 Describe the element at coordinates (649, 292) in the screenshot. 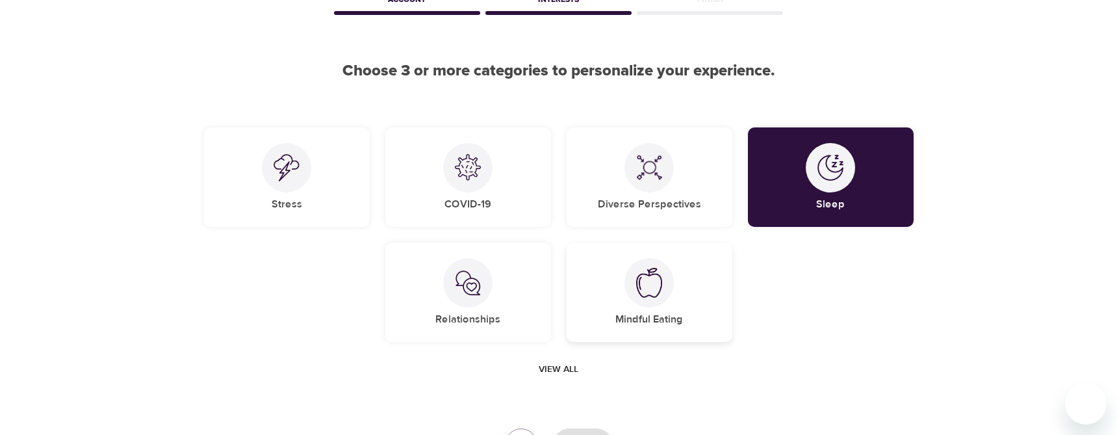

I see `div: Mindful EatingMindful Eating` at that location.